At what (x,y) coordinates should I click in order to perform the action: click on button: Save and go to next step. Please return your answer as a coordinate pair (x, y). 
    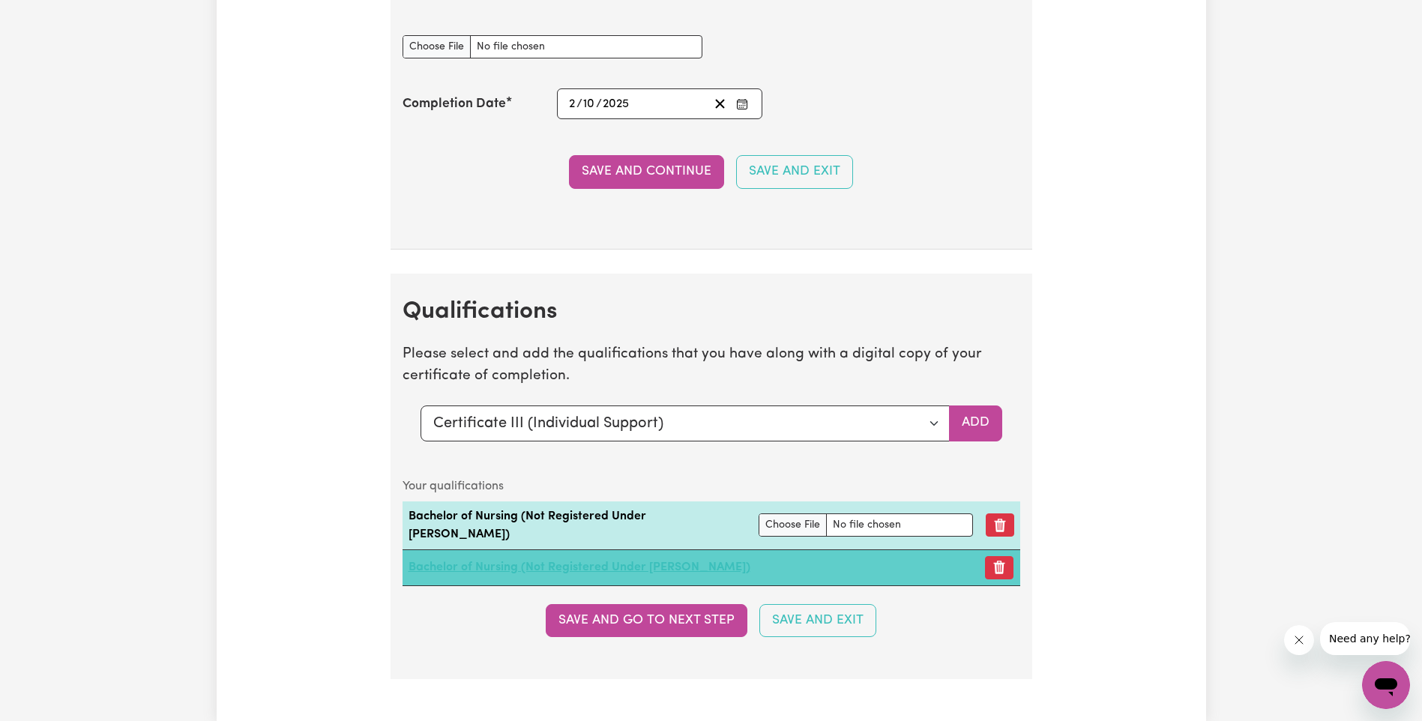
    Looking at the image, I should click on (646, 621).